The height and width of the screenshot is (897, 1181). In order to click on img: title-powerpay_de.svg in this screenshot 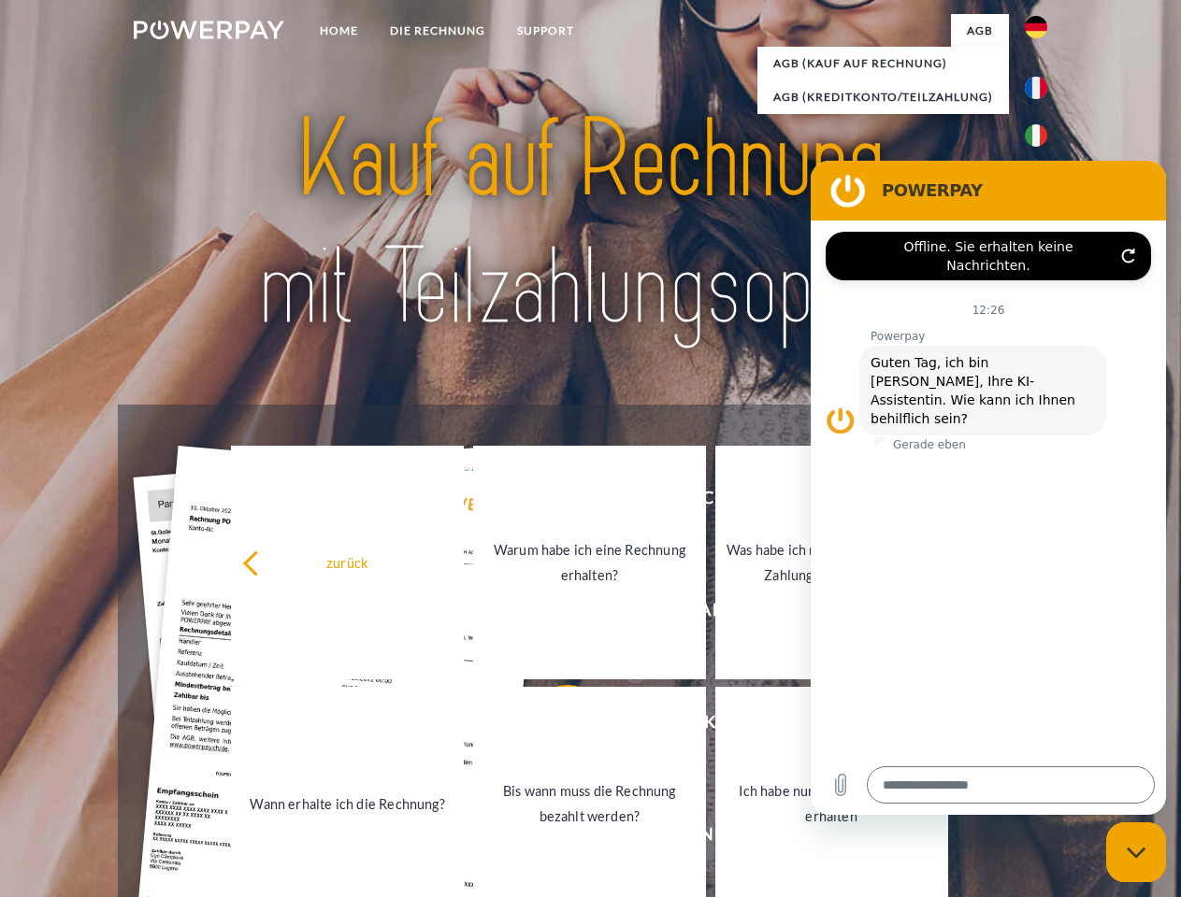, I will do `click(590, 223)`.